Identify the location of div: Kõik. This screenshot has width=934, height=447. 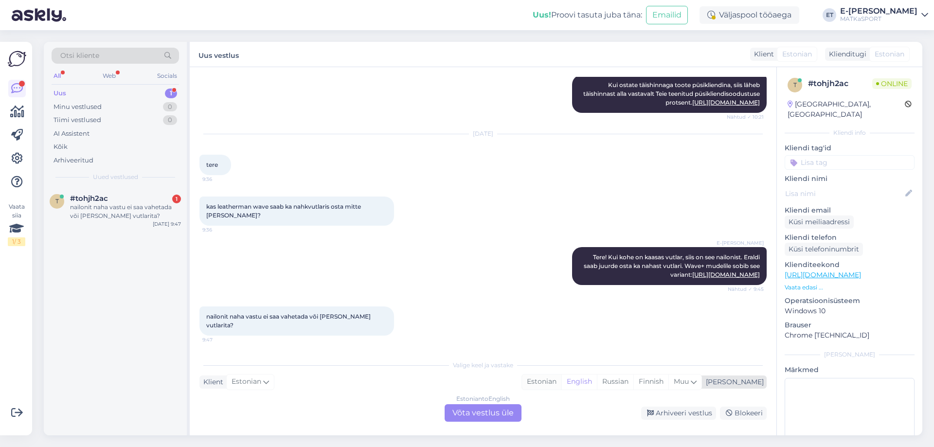
(60, 147).